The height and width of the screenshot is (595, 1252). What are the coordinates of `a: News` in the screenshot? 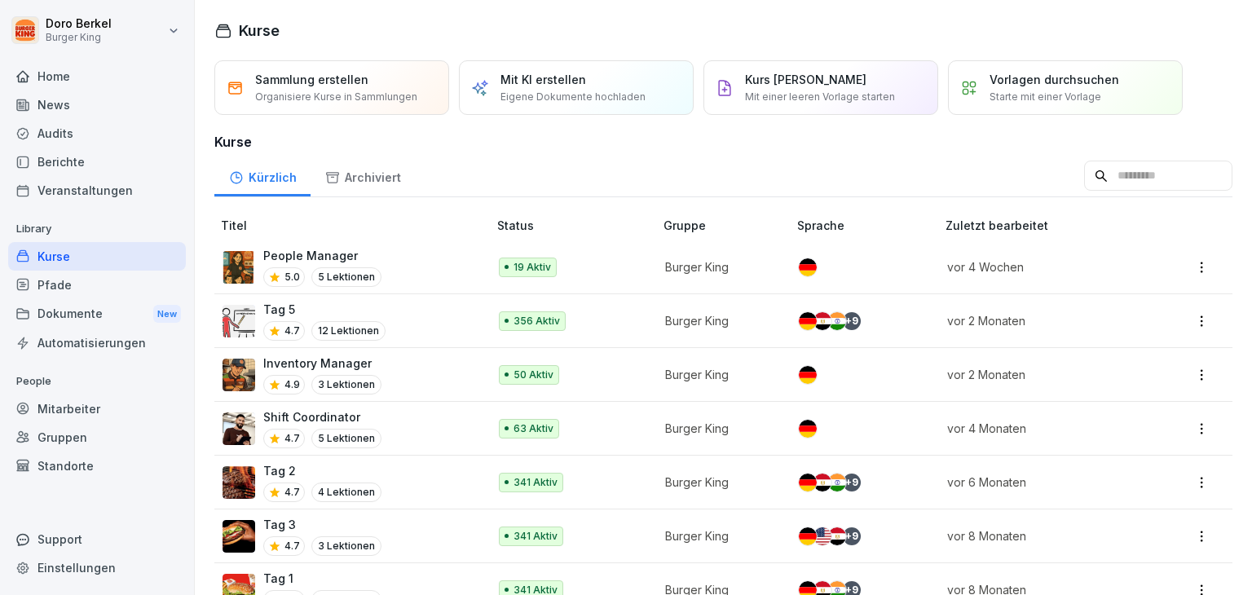 It's located at (97, 104).